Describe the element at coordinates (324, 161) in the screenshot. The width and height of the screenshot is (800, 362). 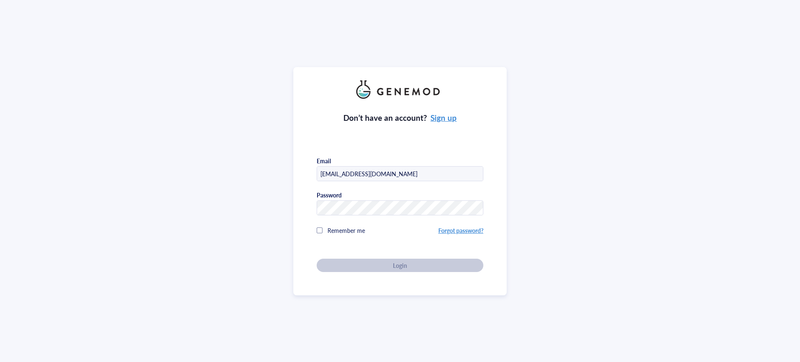
I see `div: Email` at that location.